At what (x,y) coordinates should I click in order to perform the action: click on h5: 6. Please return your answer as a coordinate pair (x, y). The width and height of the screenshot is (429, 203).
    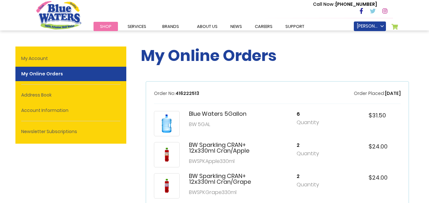
    Looking at the image, I should click on (312, 114).